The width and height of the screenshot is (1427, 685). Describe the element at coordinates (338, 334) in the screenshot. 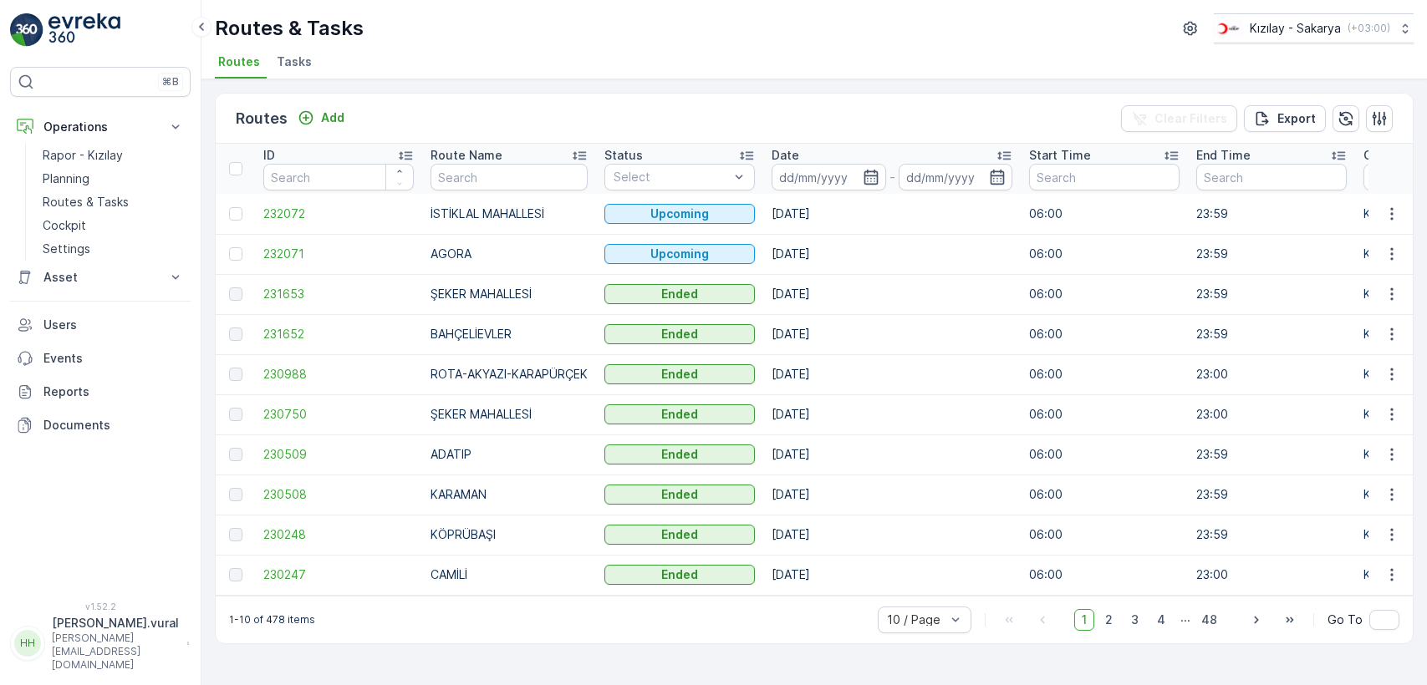

I see `a: 231652` at that location.